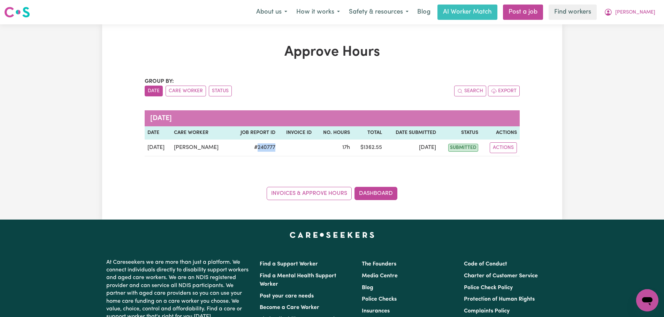 The height and width of the screenshot is (317, 664). Describe the element at coordinates (485, 264) in the screenshot. I see `a: Code of Conduct` at that location.